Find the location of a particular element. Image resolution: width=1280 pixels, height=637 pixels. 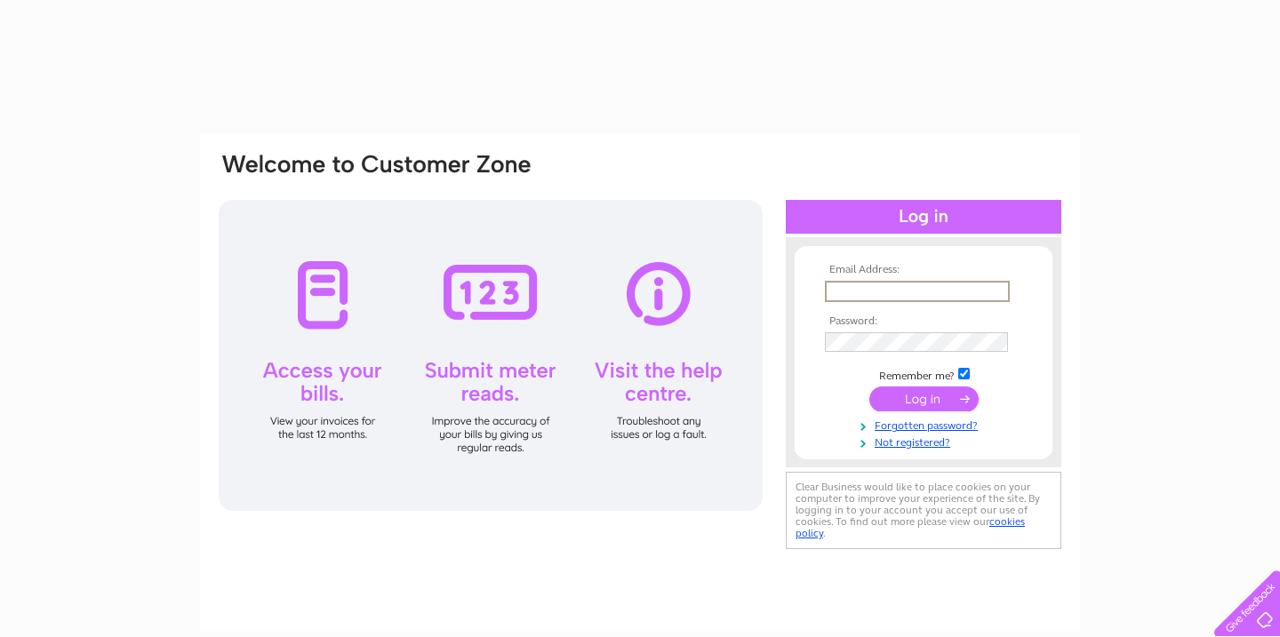

div: Clear Business would like to place cookies on your computer to improve your experience of the sit... is located at coordinates (923, 510).